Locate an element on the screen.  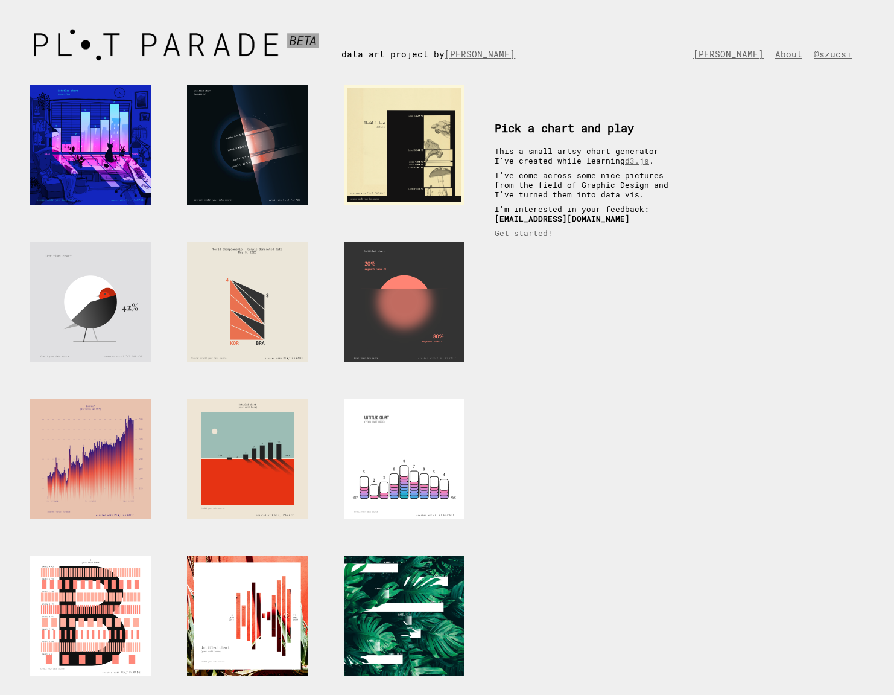
p: I've come across some nice pictures from the field of Graphic Design and I've turned them into da... is located at coordinates (588, 185).